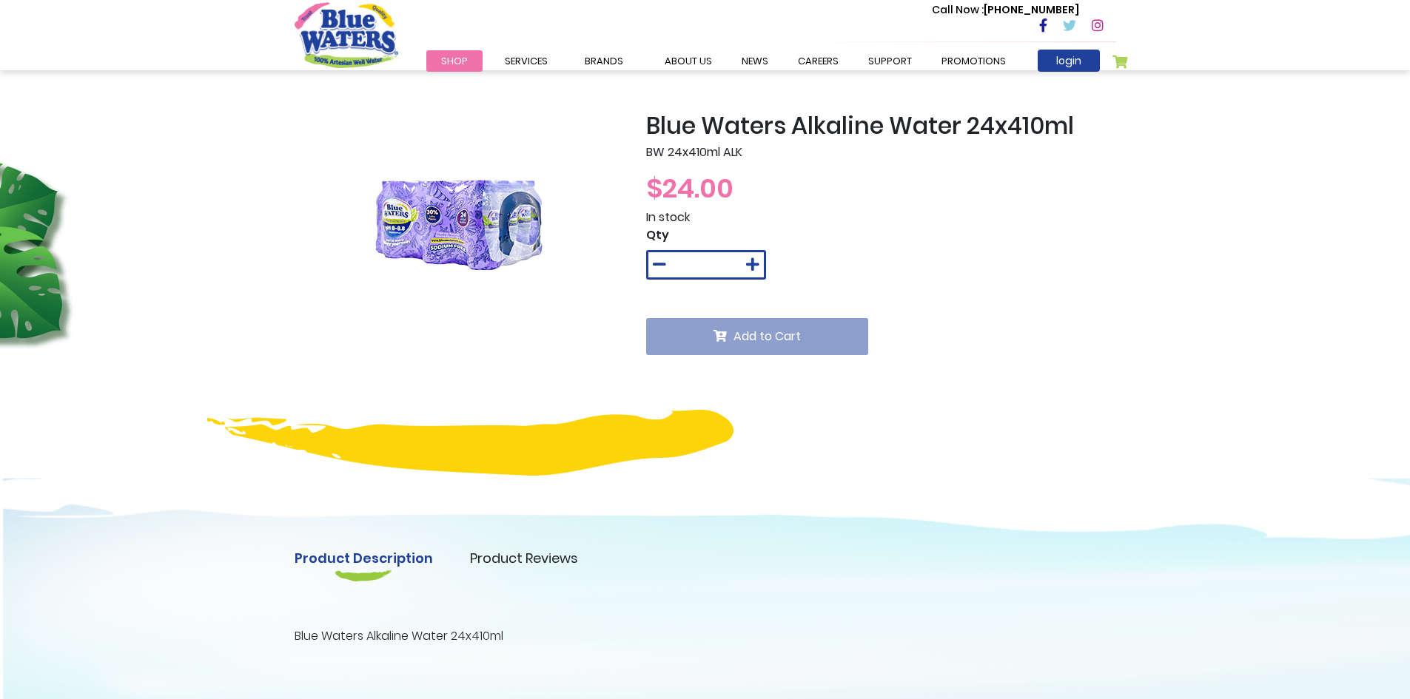 The image size is (1410, 699). Describe the element at coordinates (690, 188) in the screenshot. I see `span: $24.00` at that location.